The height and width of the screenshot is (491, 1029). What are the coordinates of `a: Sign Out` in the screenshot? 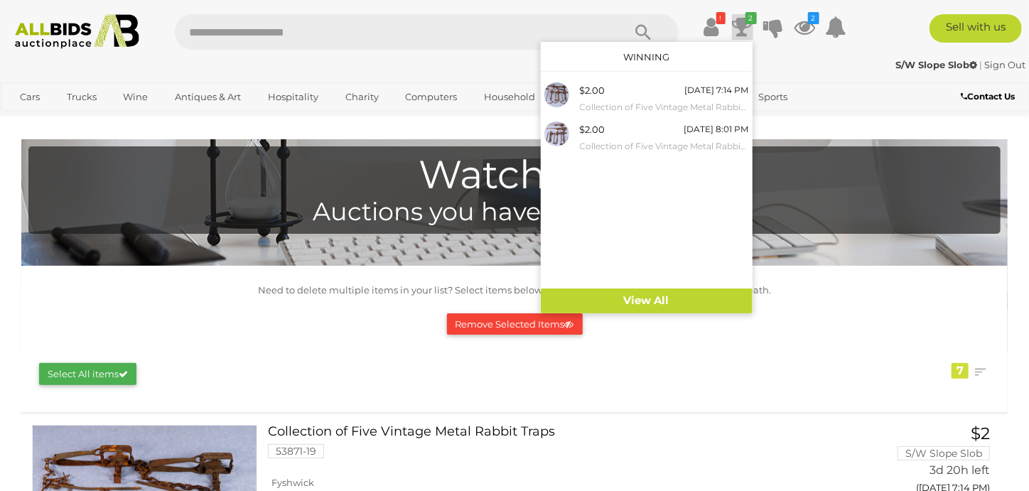 It's located at (1005, 65).